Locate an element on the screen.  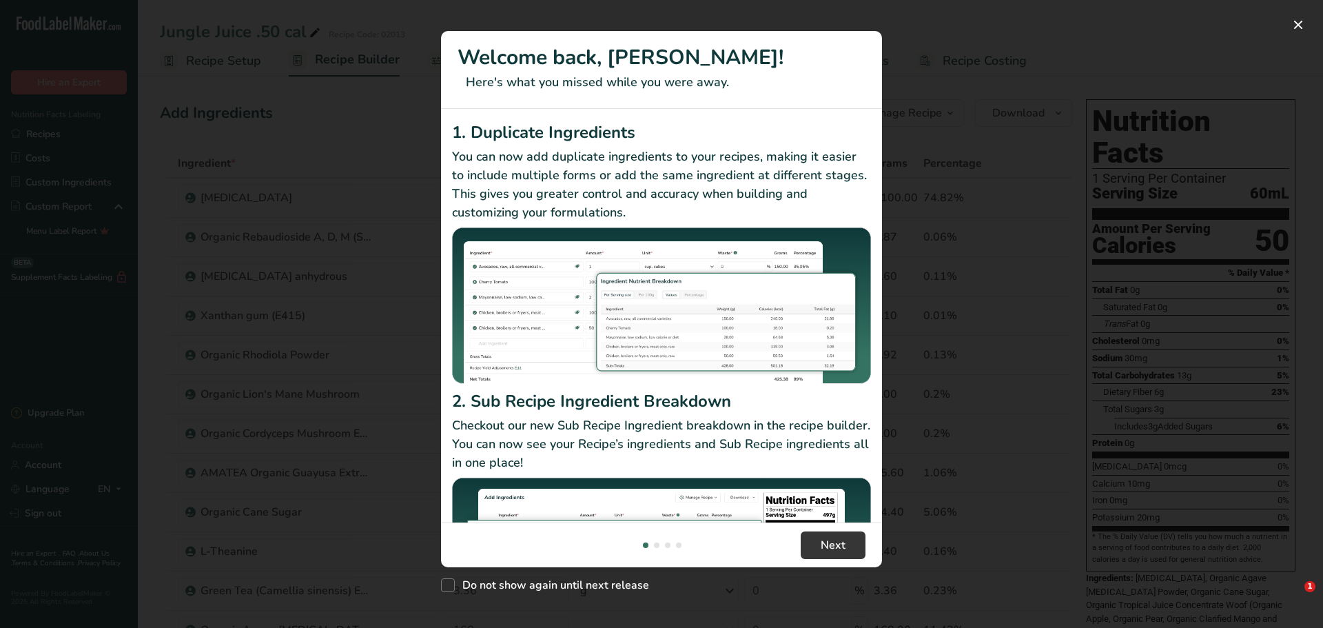
p: You can now add duplicate ingredients to your recipes, making it easier to include multiple forms... is located at coordinates (662, 185).